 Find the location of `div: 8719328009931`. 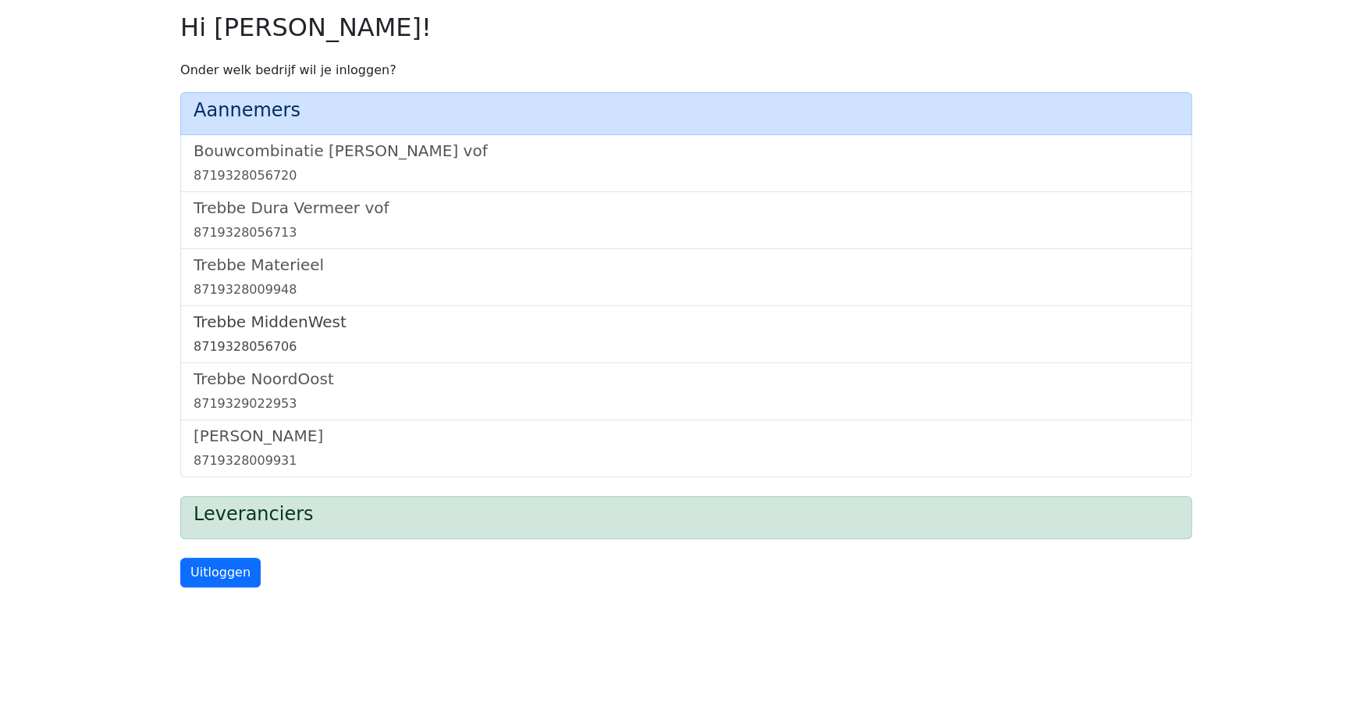

div: 8719328009931 is located at coordinates (686, 461).